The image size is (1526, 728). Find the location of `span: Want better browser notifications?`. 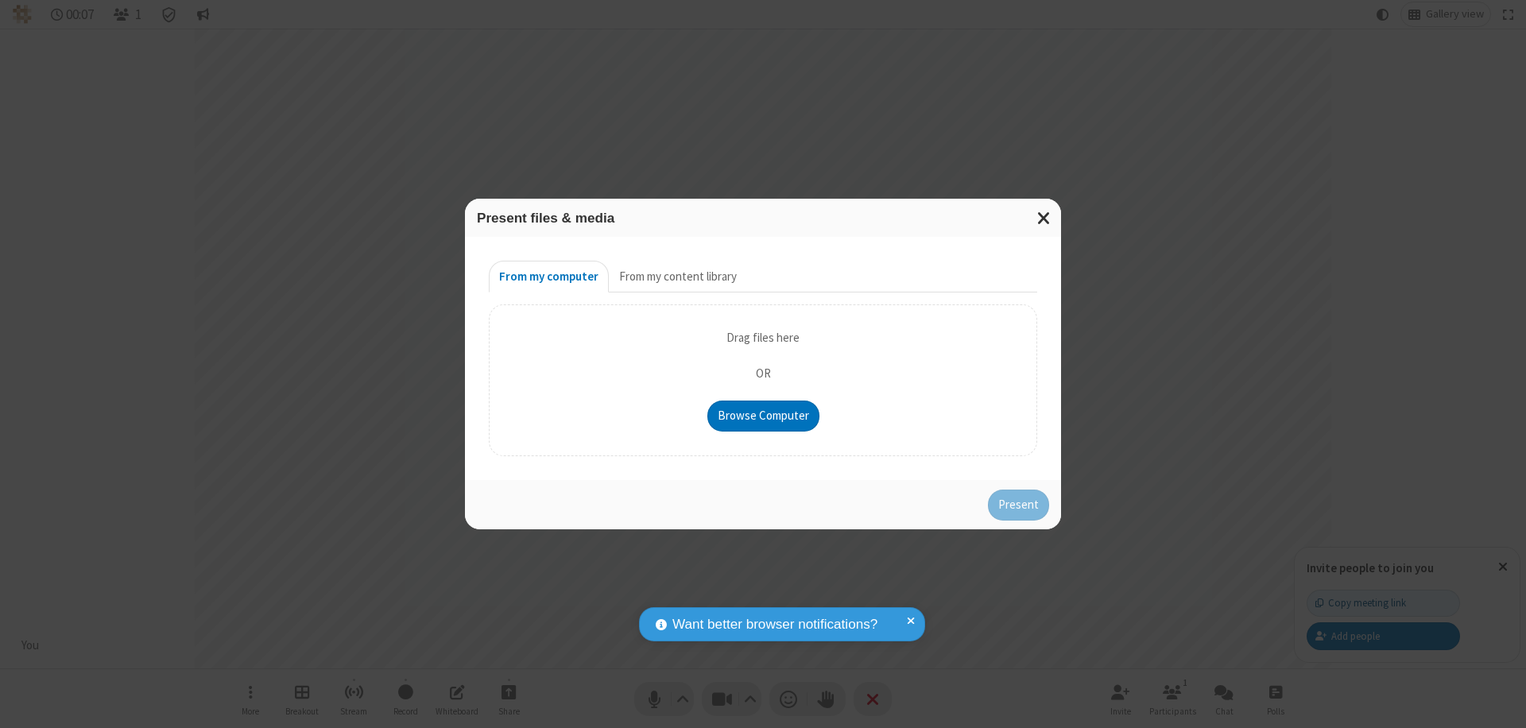

span: Want better browser notifications? is located at coordinates (775, 625).